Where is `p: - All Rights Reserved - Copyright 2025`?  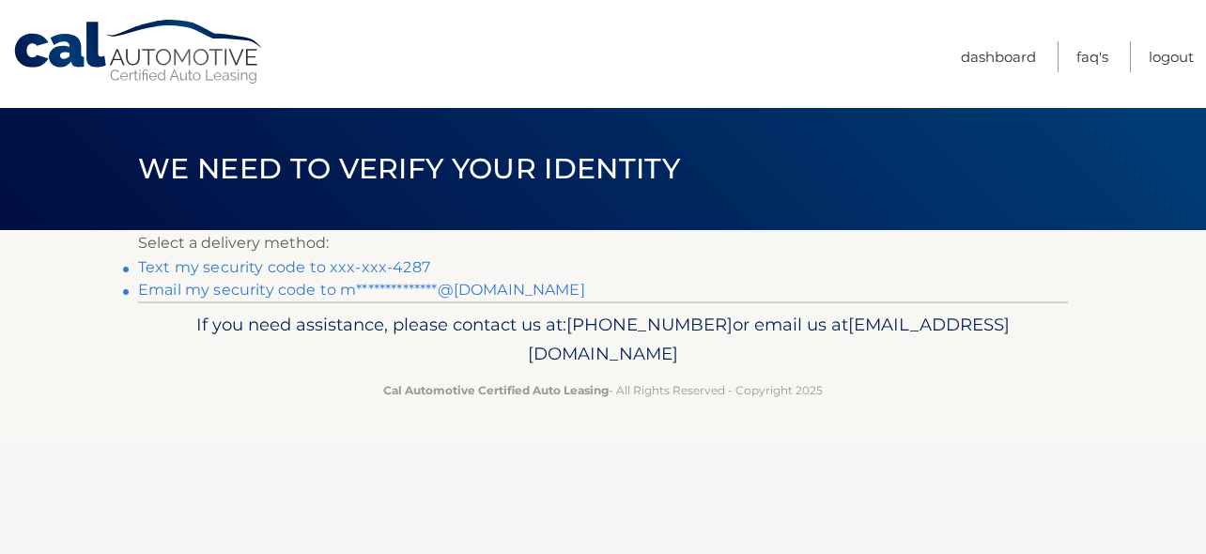 p: - All Rights Reserved - Copyright 2025 is located at coordinates (603, 390).